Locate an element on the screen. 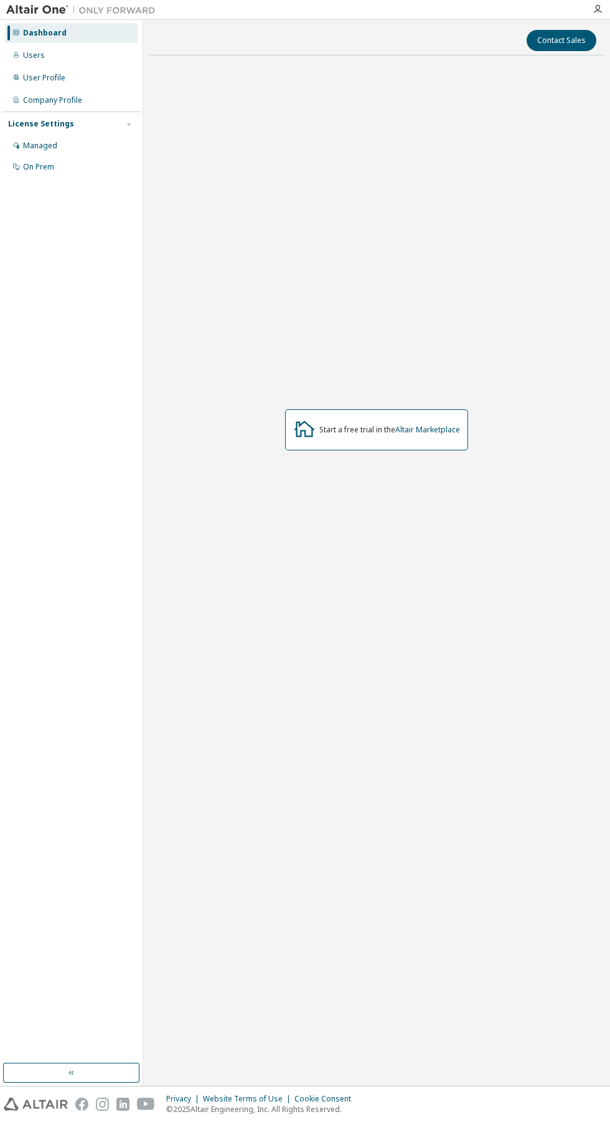 This screenshot has height=1122, width=610. img: instagram.svg is located at coordinates (102, 1104).